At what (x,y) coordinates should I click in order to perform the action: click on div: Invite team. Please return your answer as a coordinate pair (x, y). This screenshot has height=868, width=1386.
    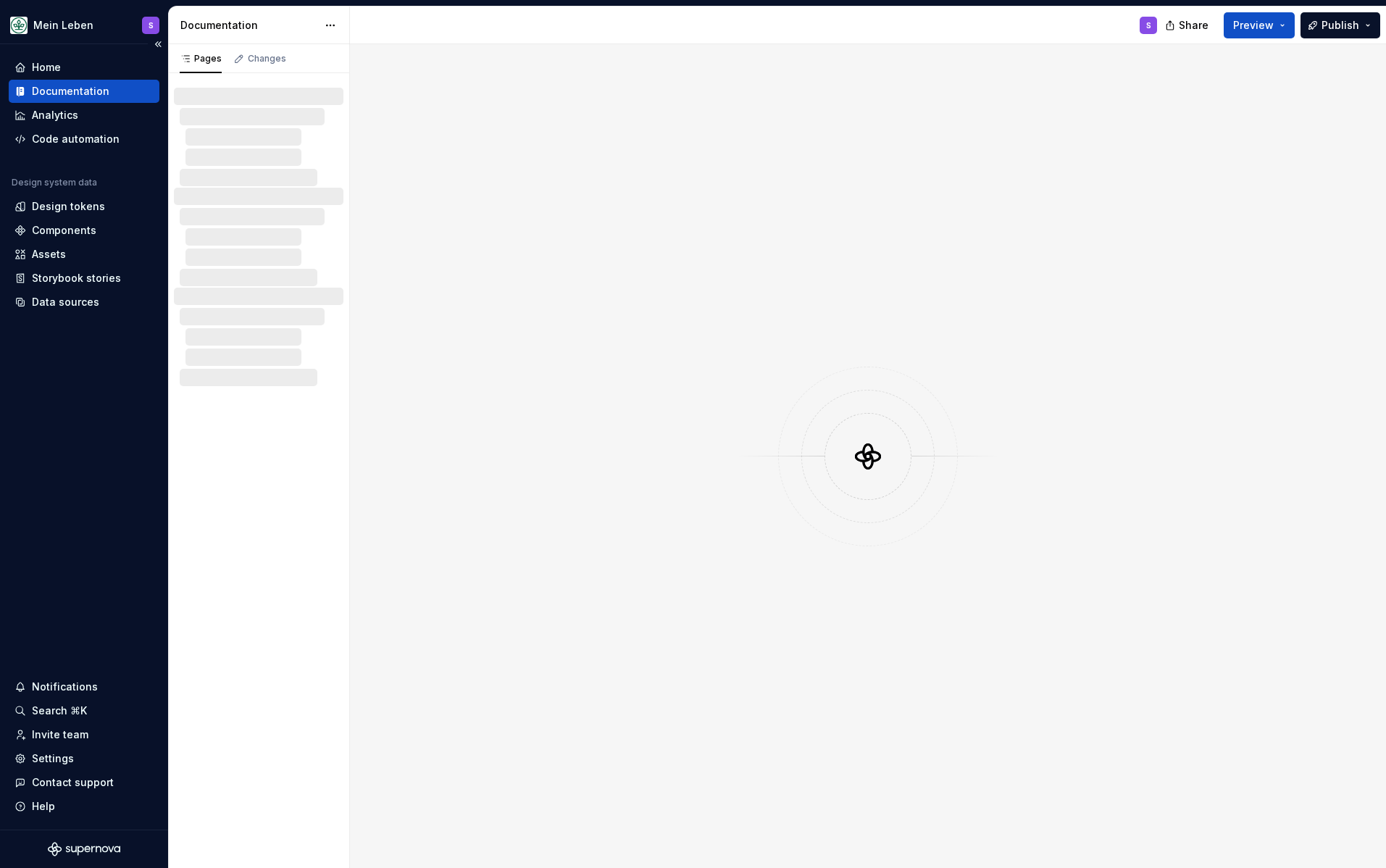
    Looking at the image, I should click on (60, 735).